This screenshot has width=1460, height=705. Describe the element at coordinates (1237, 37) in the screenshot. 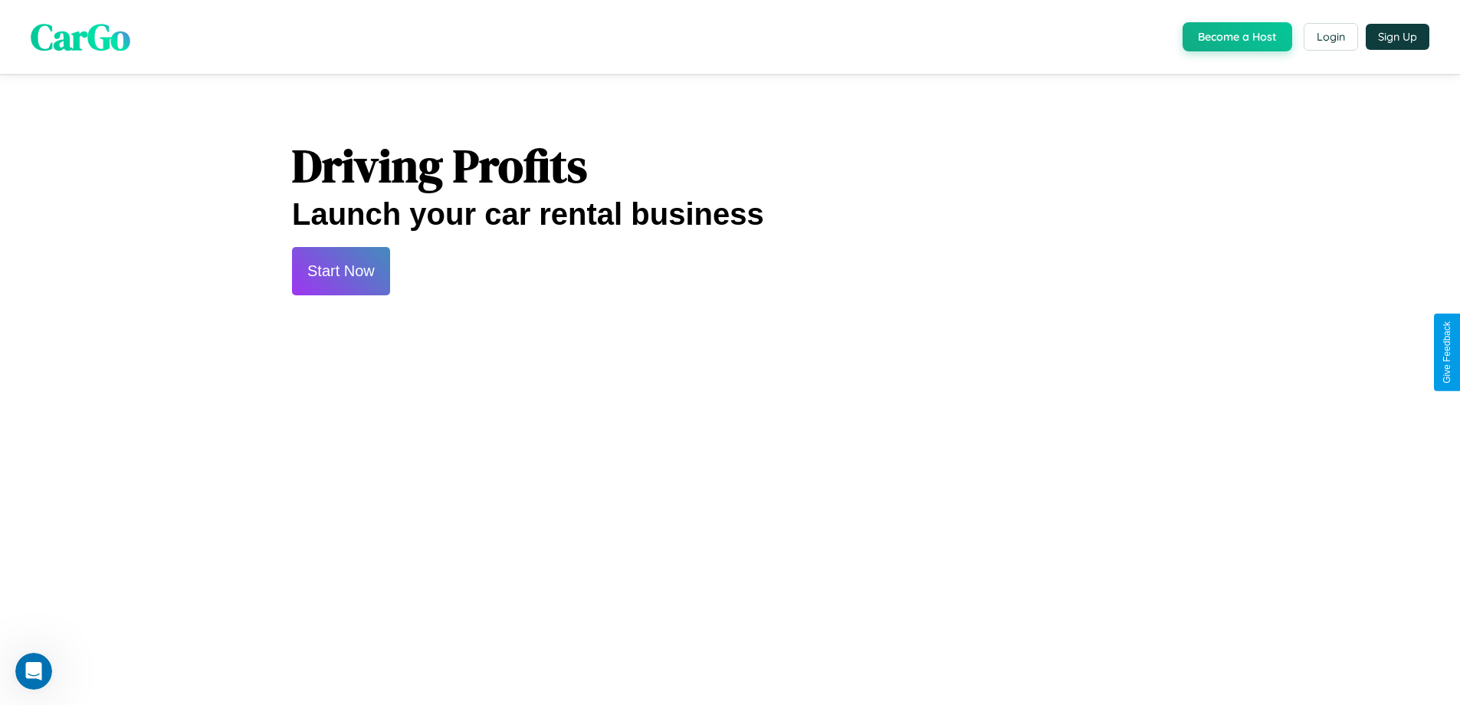

I see `button: Become a Host` at that location.